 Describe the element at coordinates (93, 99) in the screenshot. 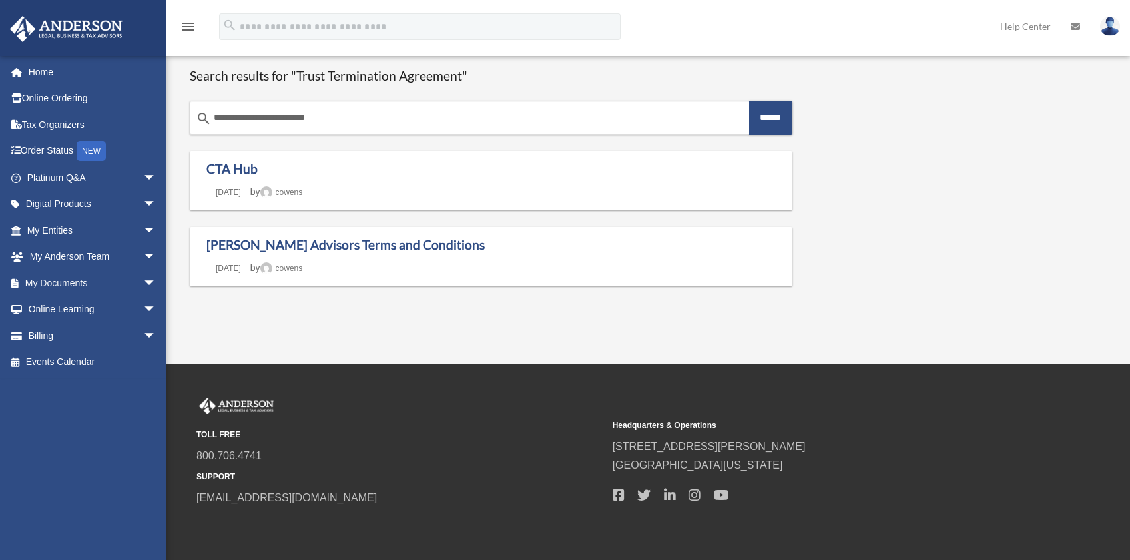

I see `a: Online Ordering` at that location.